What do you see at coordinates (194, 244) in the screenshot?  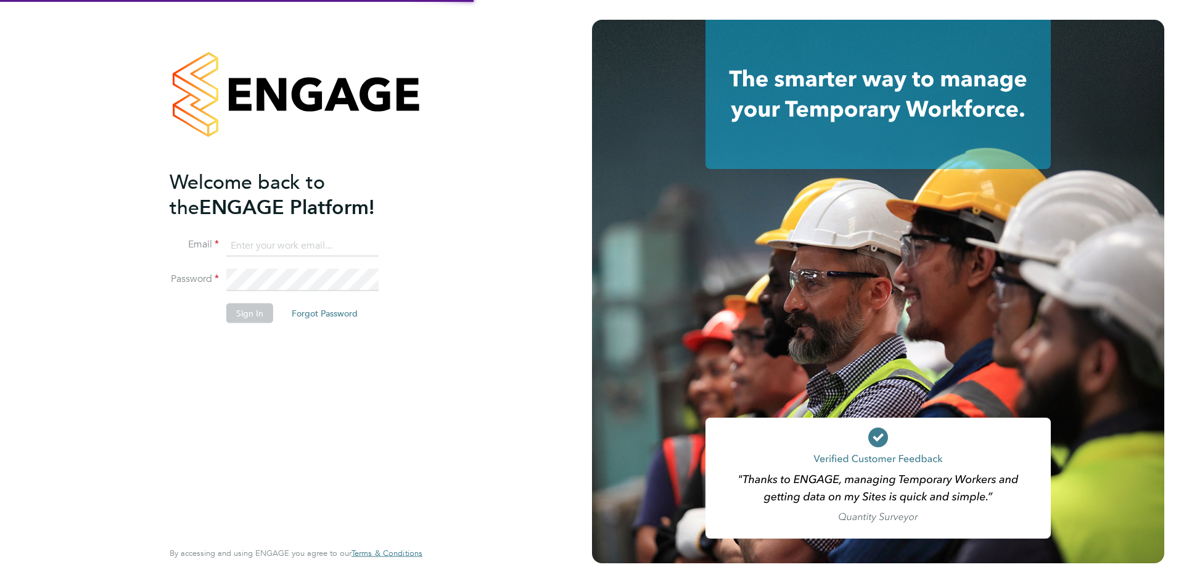 I see `label: Email` at bounding box center [194, 244].